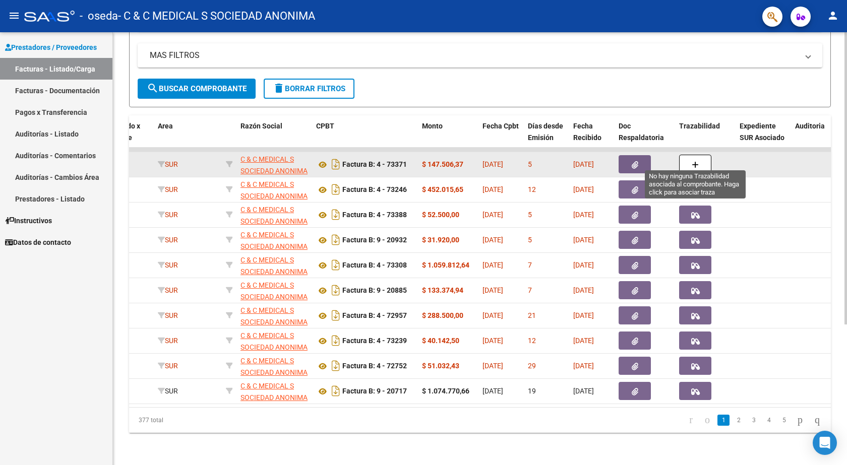 The height and width of the screenshot is (465, 847). I want to click on span: Fecha Cpbt, so click(501, 126).